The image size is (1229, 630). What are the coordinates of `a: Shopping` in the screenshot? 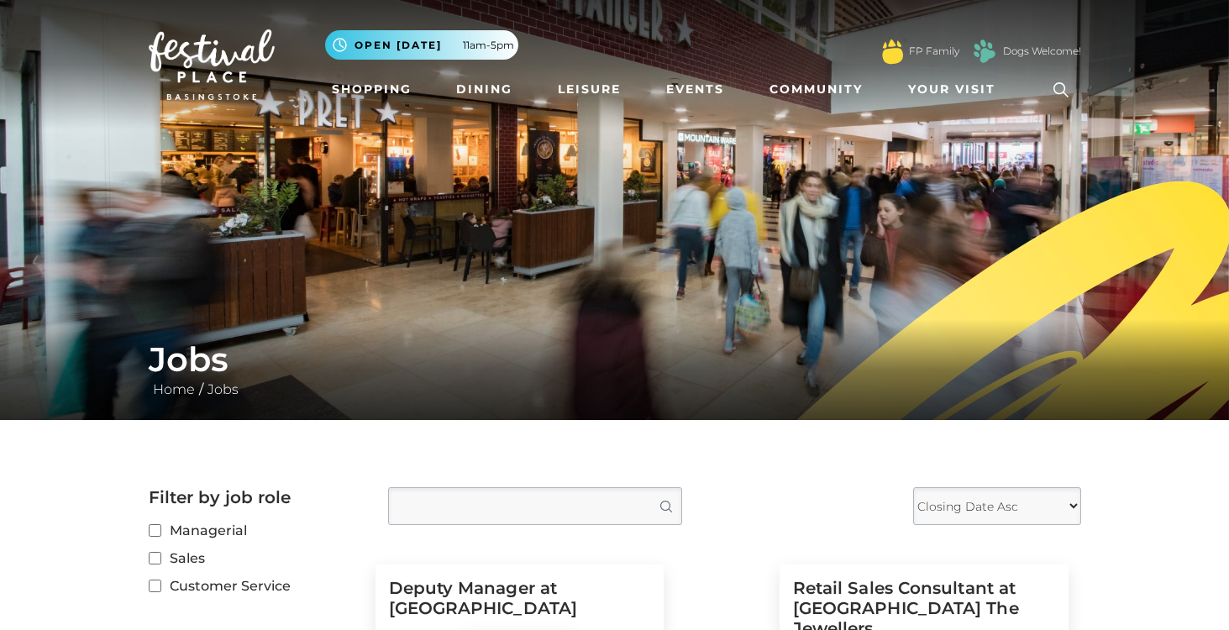 It's located at (371, 89).